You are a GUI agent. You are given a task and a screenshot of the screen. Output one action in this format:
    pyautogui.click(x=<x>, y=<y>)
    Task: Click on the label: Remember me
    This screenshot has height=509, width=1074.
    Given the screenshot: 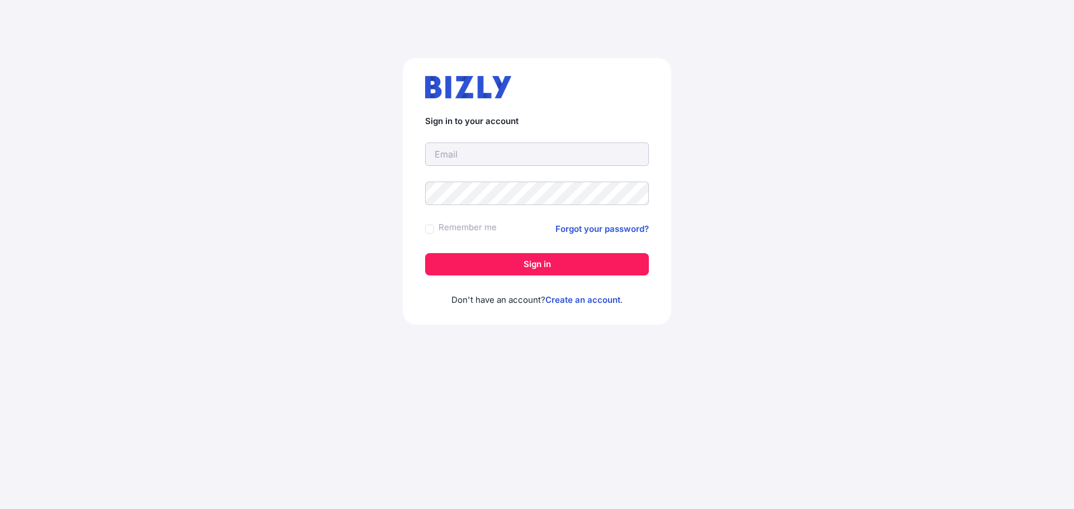 What is the action you would take?
    pyautogui.click(x=468, y=228)
    